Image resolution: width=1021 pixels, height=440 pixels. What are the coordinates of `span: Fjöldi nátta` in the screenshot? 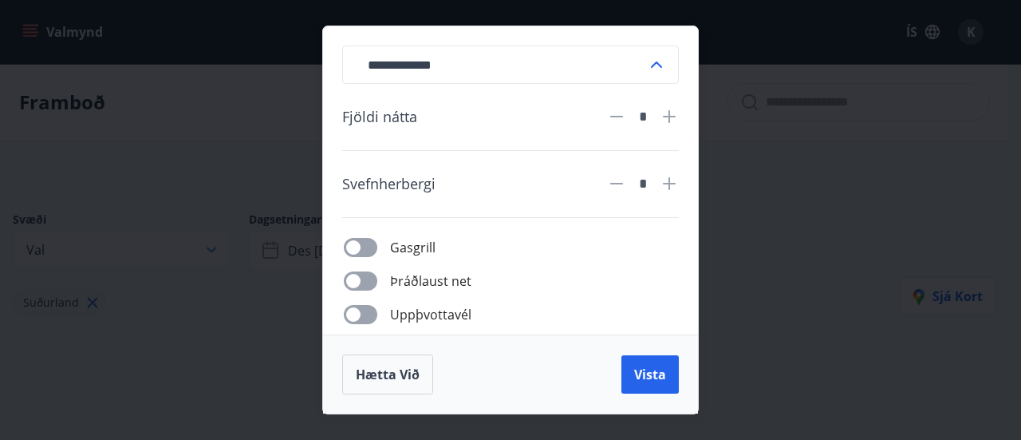 It's located at (380, 116).